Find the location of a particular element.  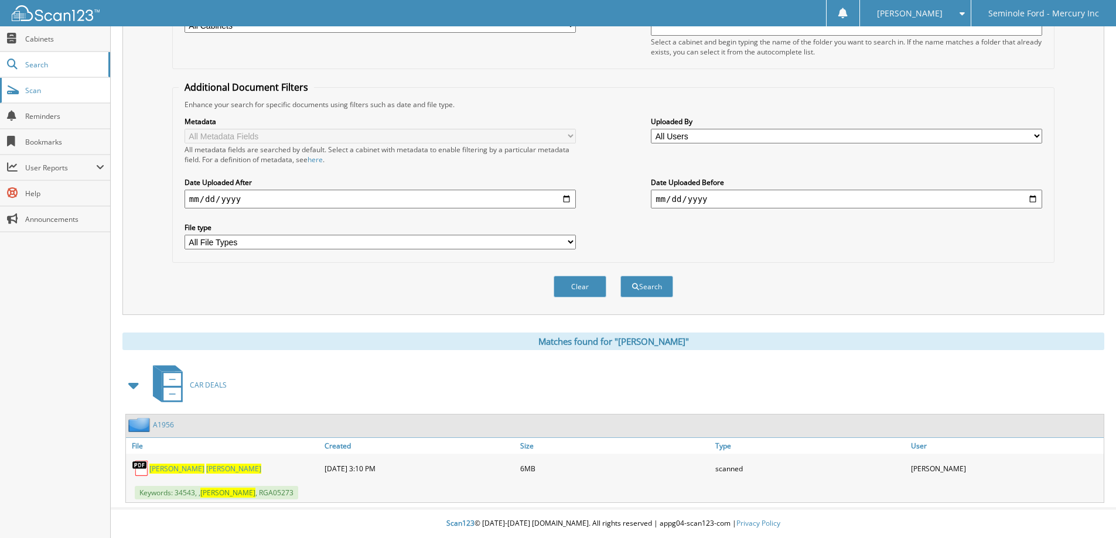

label: Uploaded By is located at coordinates (846, 121).